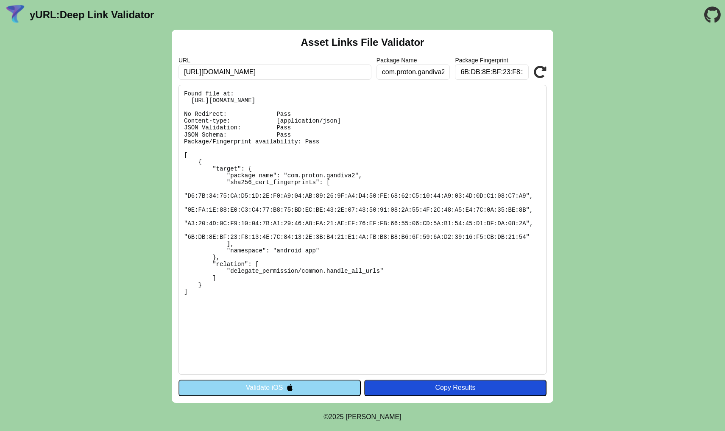 This screenshot has height=431, width=725. I want to click on label: URL, so click(275, 60).